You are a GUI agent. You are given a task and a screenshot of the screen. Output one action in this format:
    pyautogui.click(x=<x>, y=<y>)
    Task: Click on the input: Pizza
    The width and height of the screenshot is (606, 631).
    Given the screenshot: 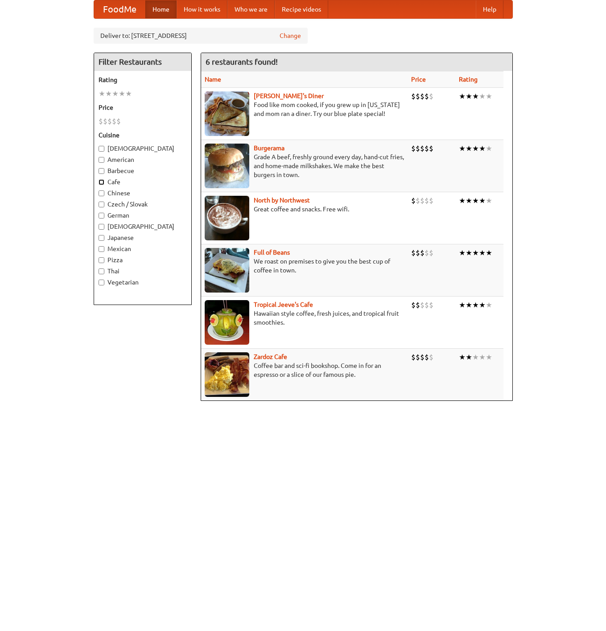 What is the action you would take?
    pyautogui.click(x=101, y=260)
    